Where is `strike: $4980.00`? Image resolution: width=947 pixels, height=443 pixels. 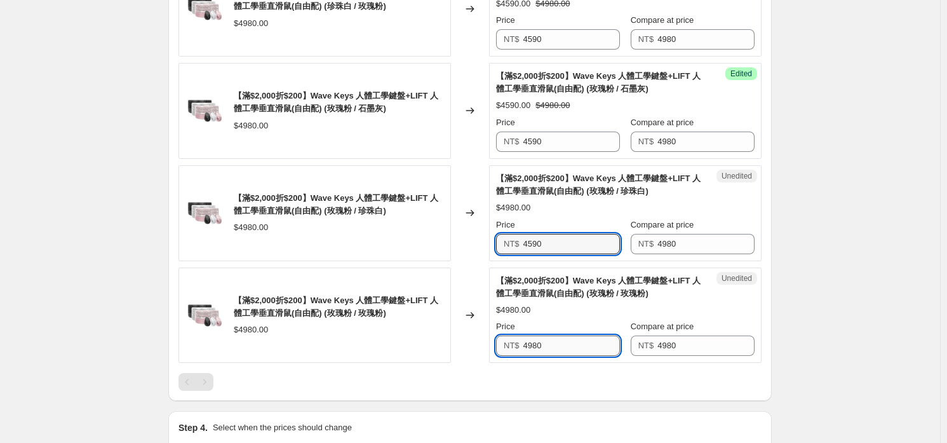 strike: $4980.00 is located at coordinates (553, 105).